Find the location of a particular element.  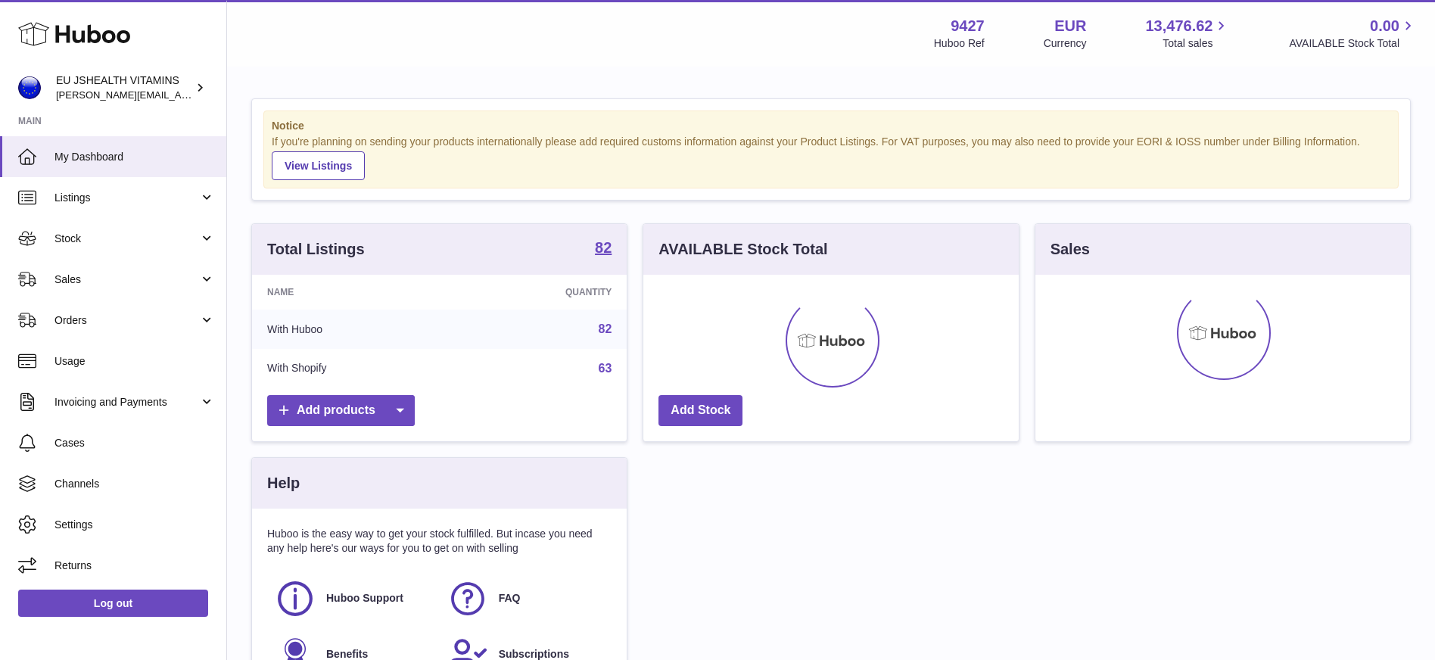

div: EU JSHEALTH VITAMINS is located at coordinates (124, 88).